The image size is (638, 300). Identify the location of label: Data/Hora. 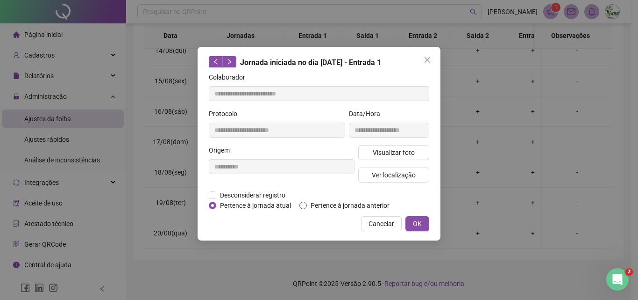
(368, 114).